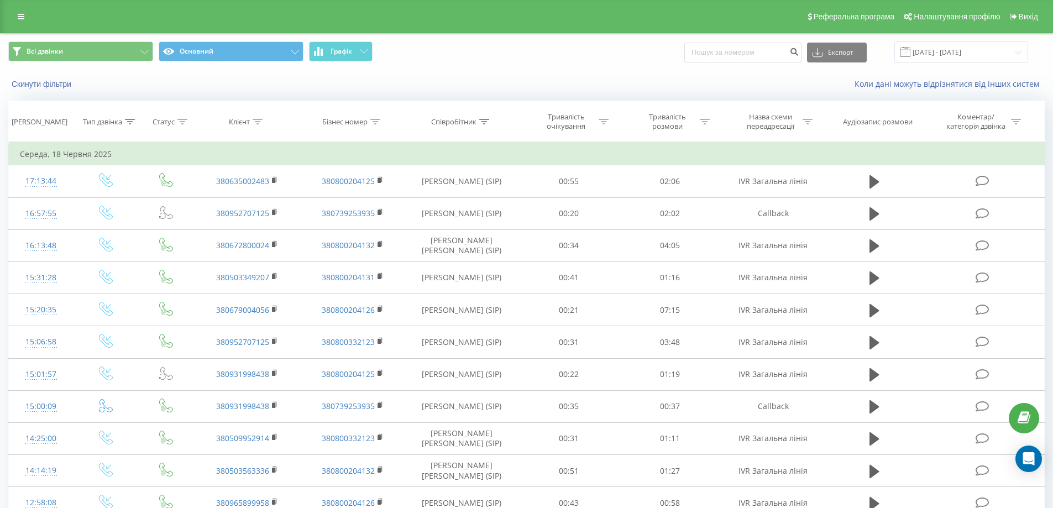 This screenshot has height=508, width=1053. Describe the element at coordinates (41, 278) in the screenshot. I see `div: 15:31:28` at that location.